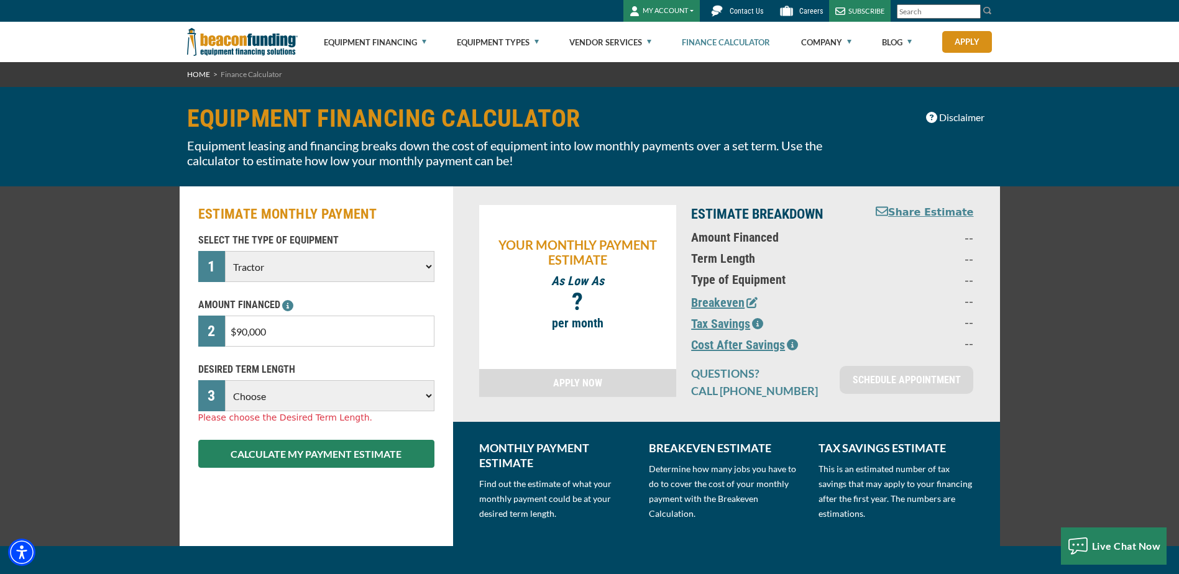 The width and height of the screenshot is (1179, 574). Describe the element at coordinates (746, 11) in the screenshot. I see `span: Contact Us` at that location.